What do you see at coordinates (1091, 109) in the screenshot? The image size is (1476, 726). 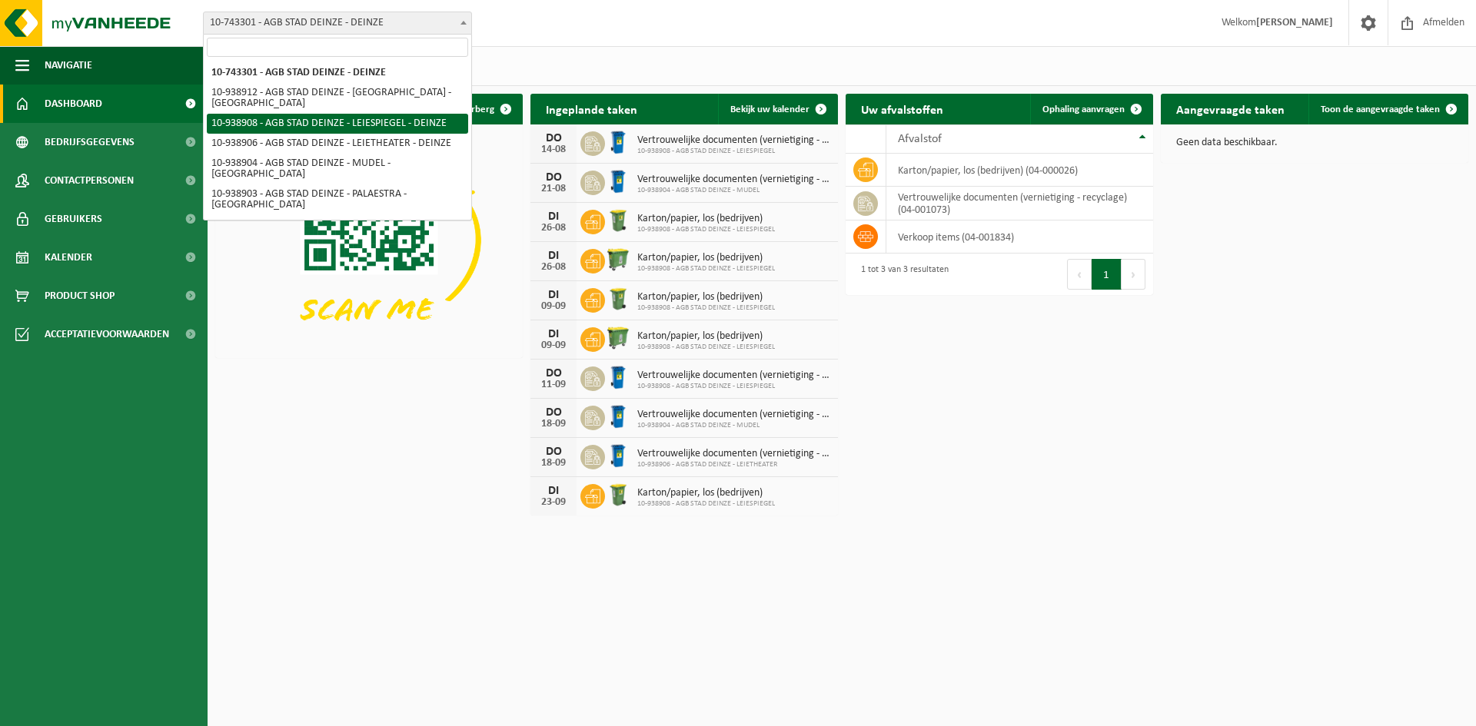 I see `a: Ophaling aanvragen` at bounding box center [1091, 109].